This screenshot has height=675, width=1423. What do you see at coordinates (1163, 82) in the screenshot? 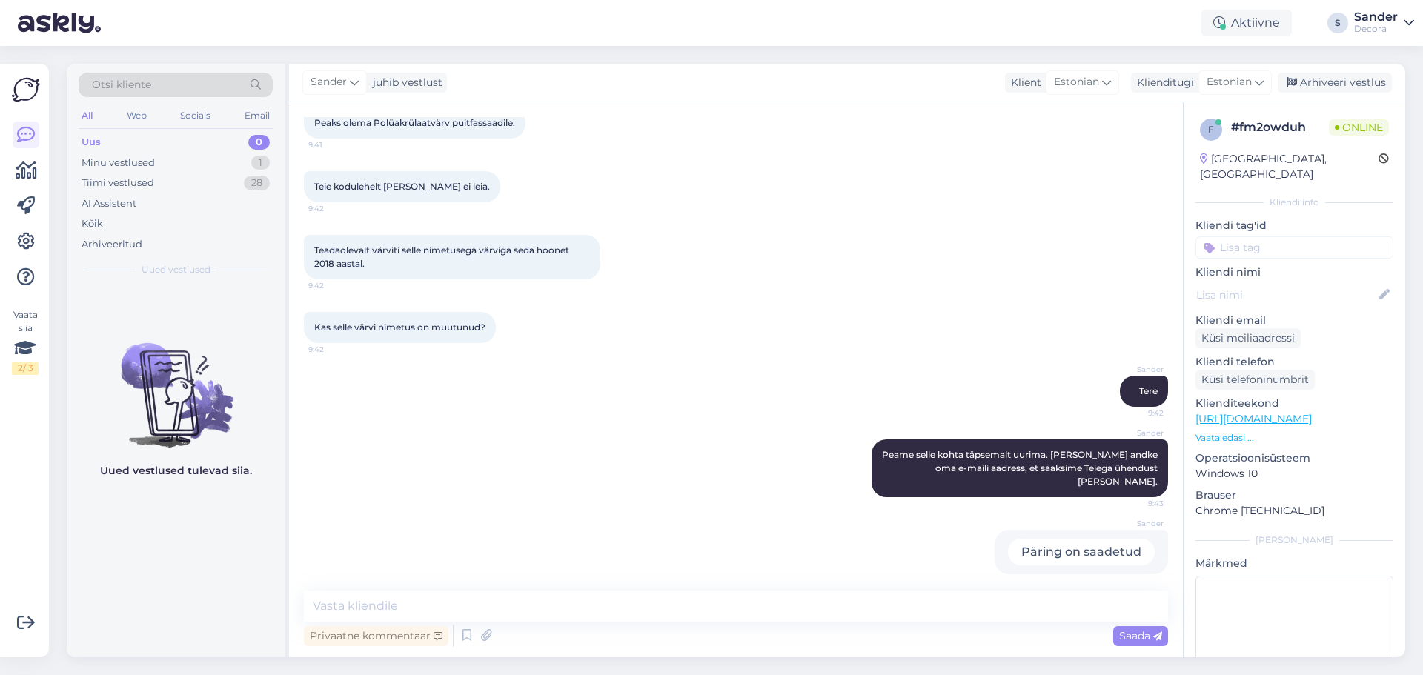
I see `div: Klienditugi` at bounding box center [1163, 82].